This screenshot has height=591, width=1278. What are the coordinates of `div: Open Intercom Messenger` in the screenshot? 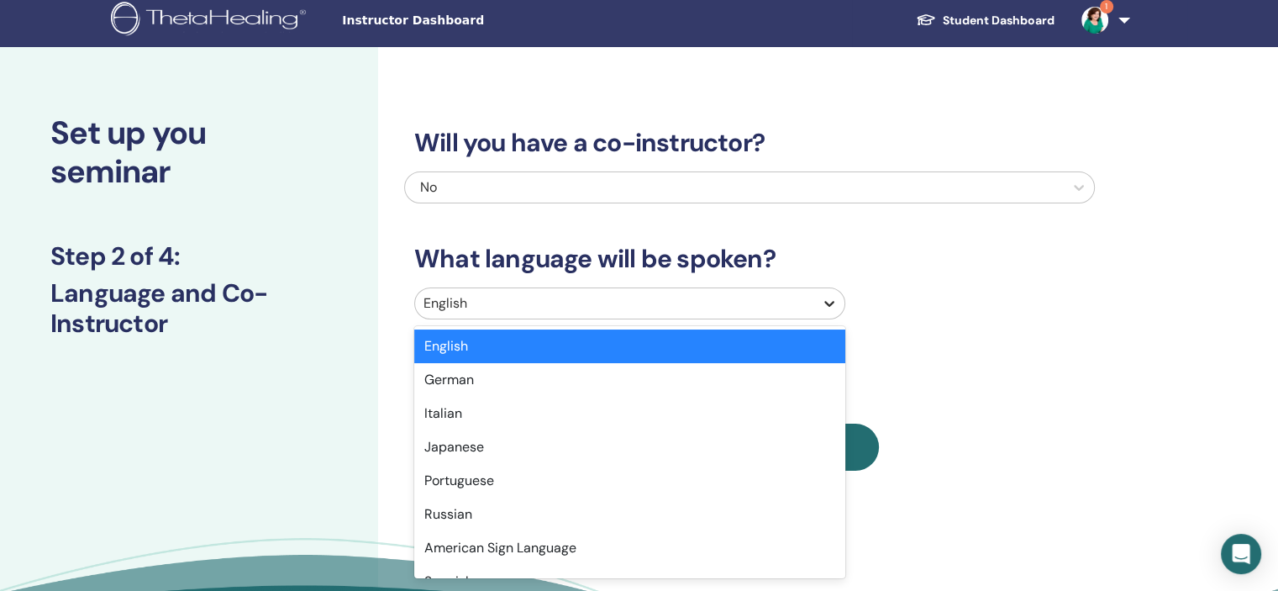 It's located at (1241, 554).